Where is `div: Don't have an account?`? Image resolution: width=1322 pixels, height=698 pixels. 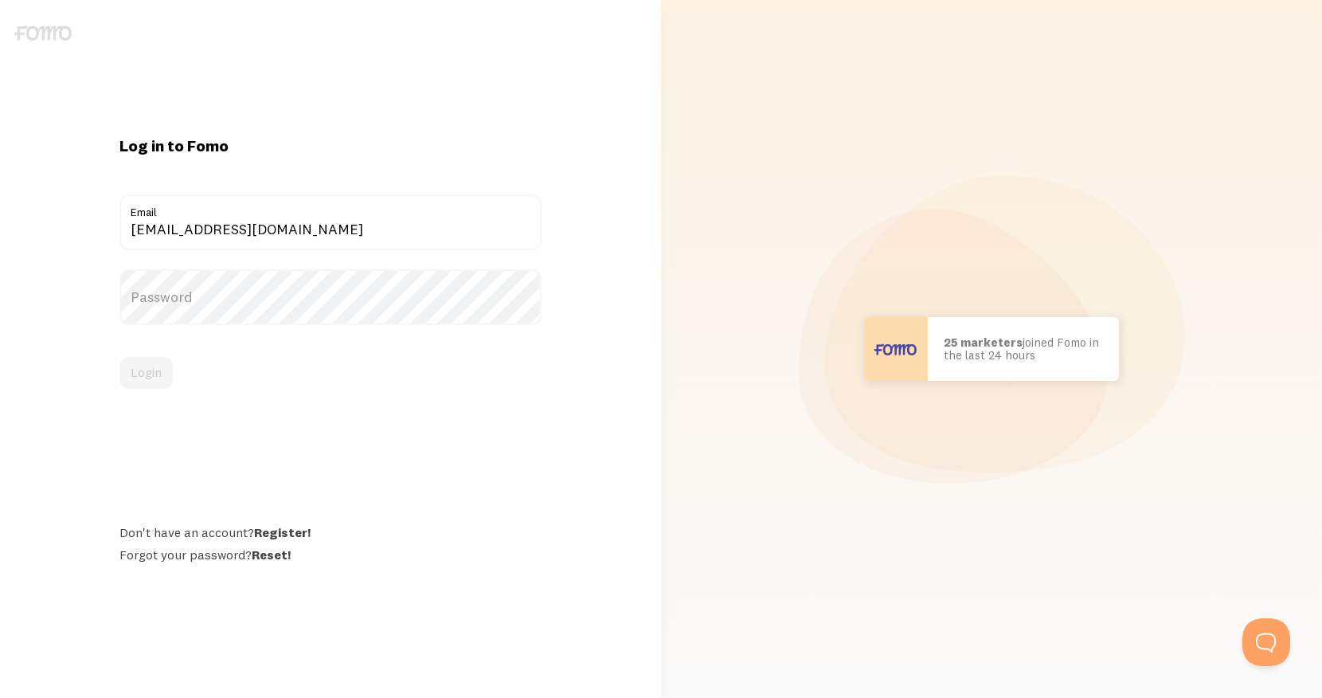 div: Don't have an account? is located at coordinates (330, 532).